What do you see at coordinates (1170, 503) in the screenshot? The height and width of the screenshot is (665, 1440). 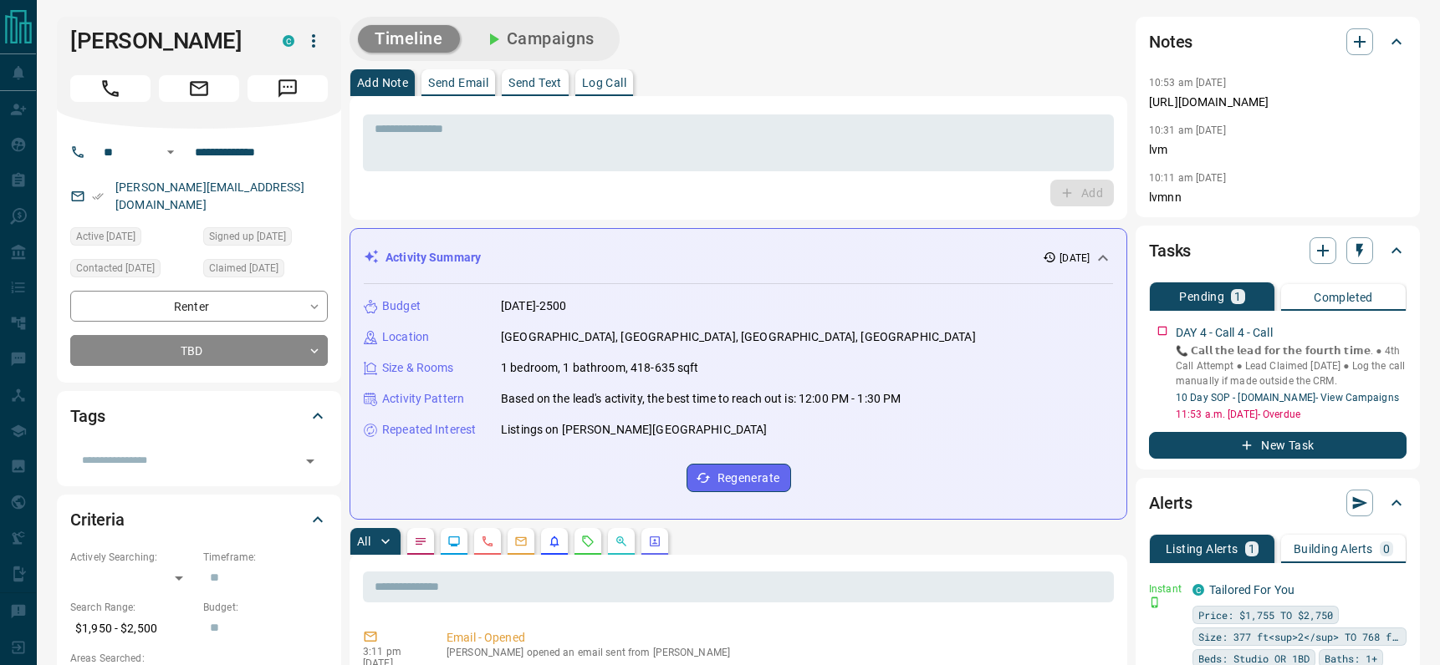 I see `h2: Alerts` at bounding box center [1170, 503].